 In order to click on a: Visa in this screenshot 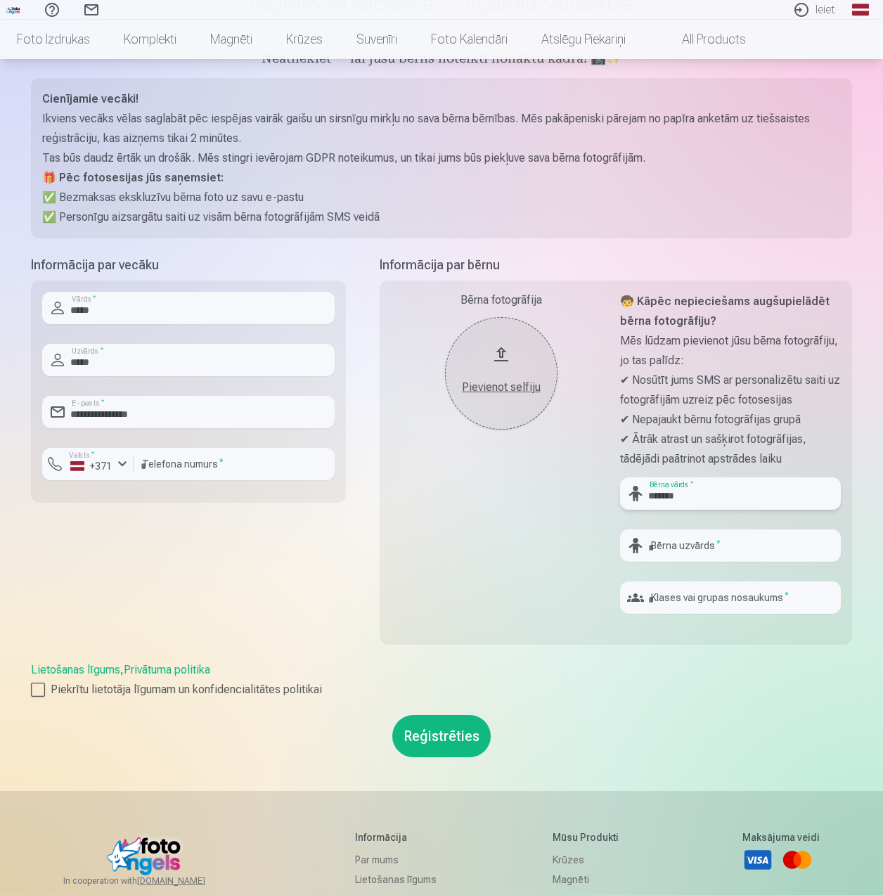, I will do `click(758, 860)`.